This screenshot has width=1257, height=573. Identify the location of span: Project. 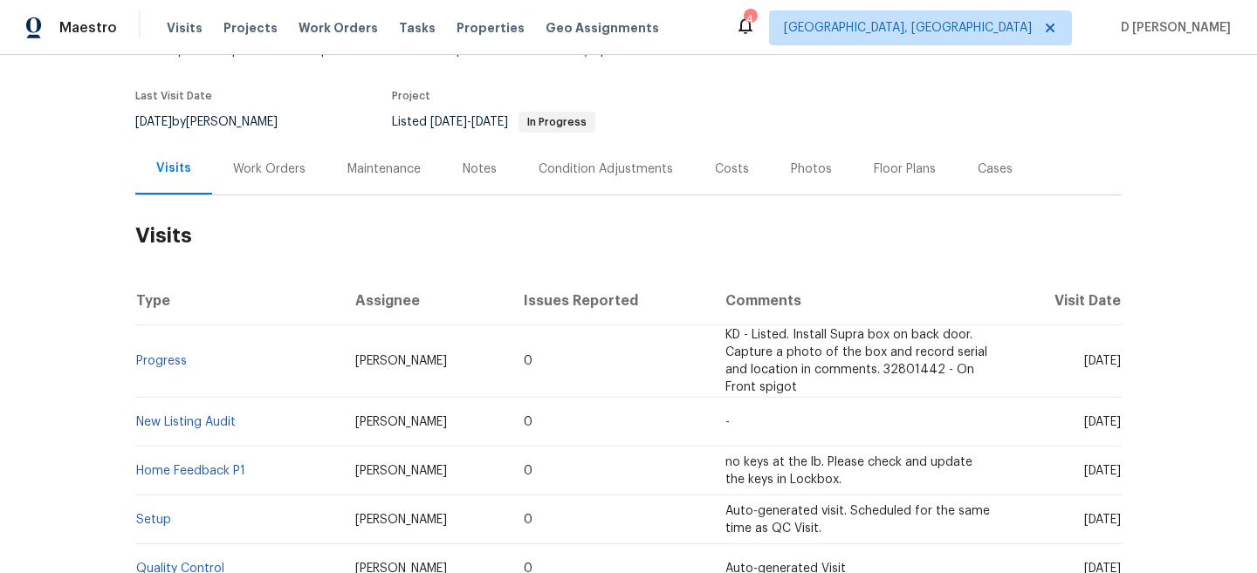
(411, 96).